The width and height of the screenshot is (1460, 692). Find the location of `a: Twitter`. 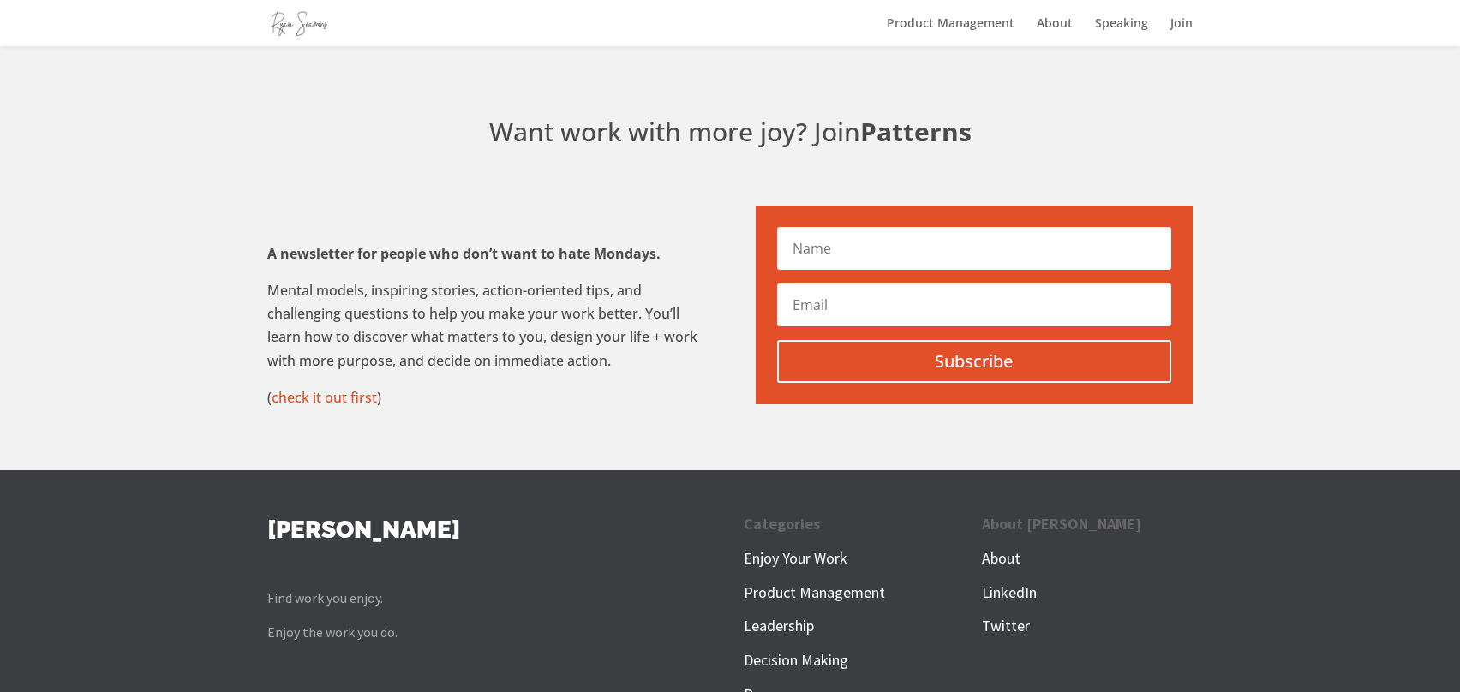

a: Twitter is located at coordinates (1006, 625).